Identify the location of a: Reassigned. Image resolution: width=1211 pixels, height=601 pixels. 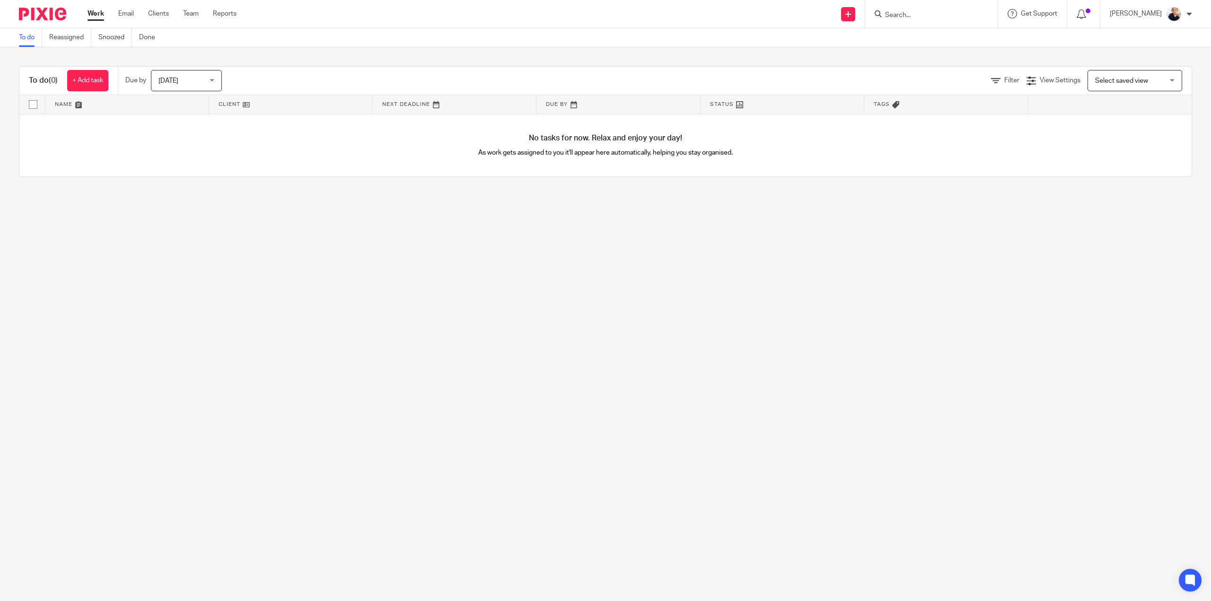
(70, 37).